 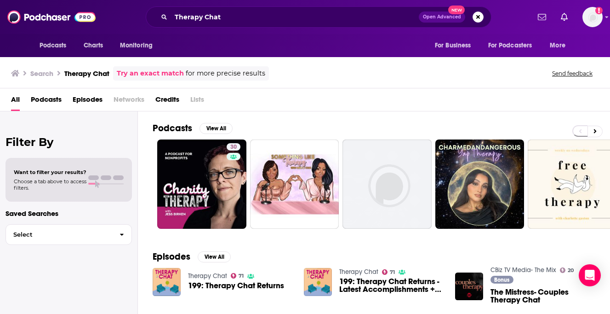 What do you see at coordinates (193, 128) in the screenshot?
I see `a: PodcastsView All` at bounding box center [193, 128].